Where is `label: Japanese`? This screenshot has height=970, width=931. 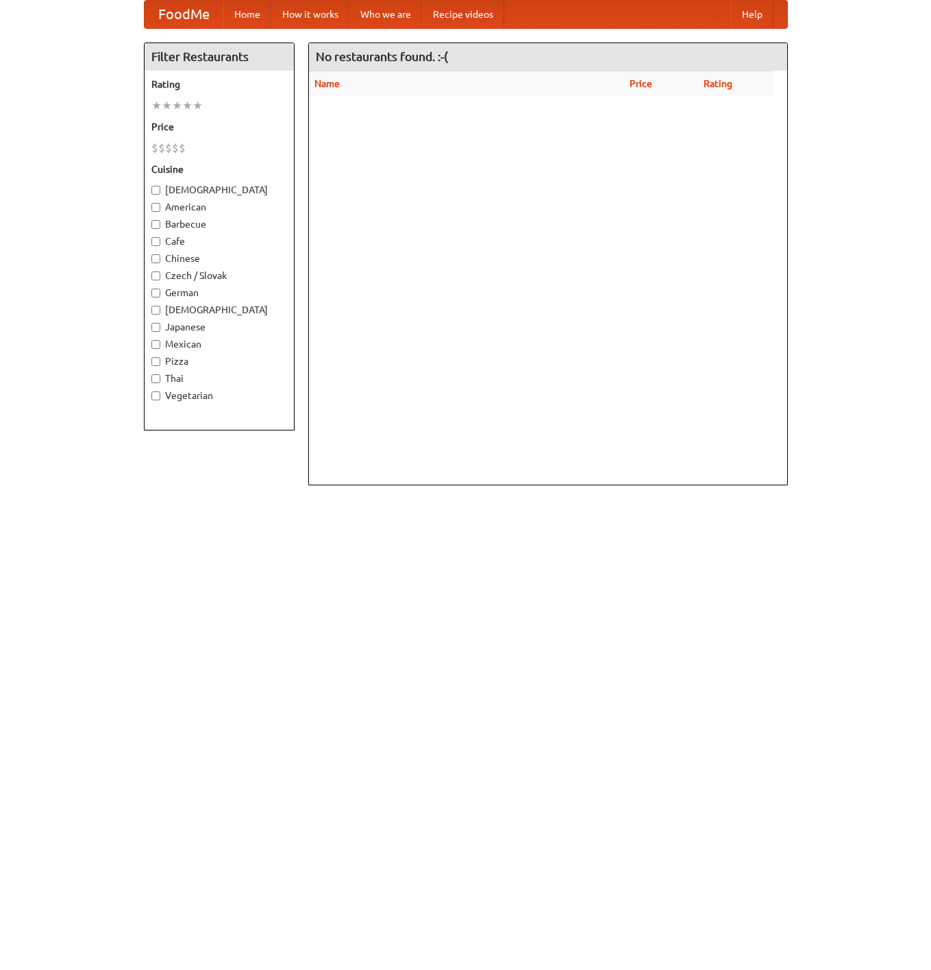
label: Japanese is located at coordinates (219, 327).